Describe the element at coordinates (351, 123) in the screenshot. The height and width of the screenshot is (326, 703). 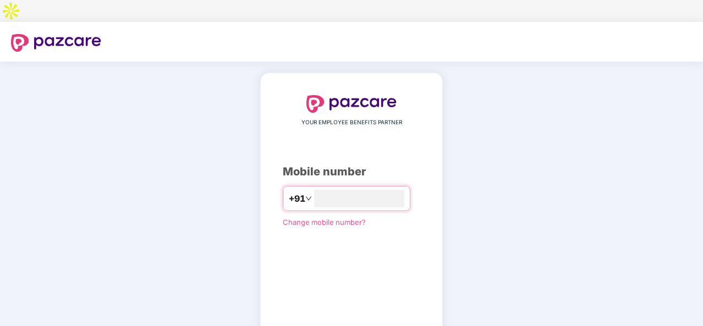
I see `span: YOUR EMPLOYEE BENEFITS PARTNER` at that location.